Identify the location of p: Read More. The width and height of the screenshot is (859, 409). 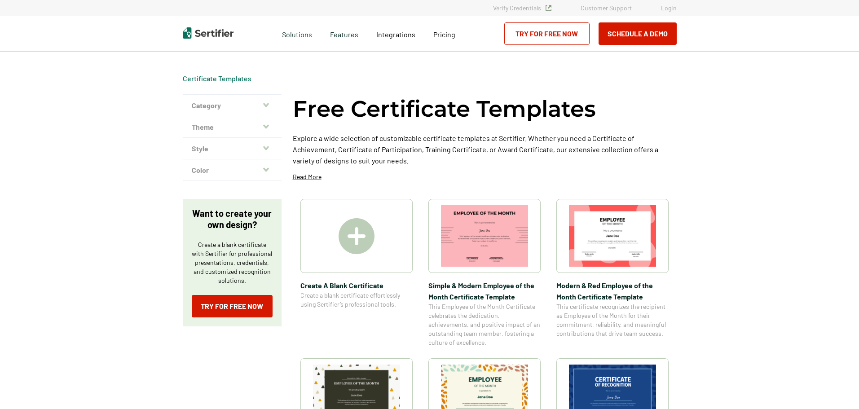
(307, 177).